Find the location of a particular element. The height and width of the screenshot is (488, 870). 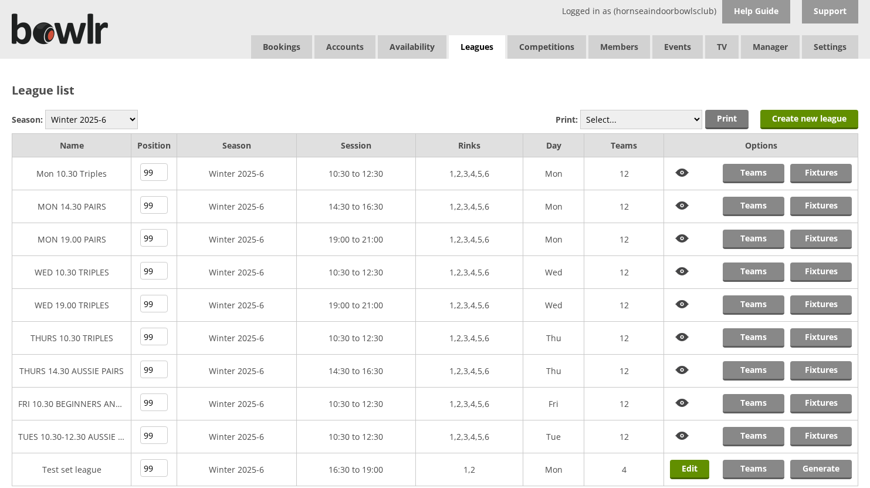

td: Rinks is located at coordinates (469, 146).